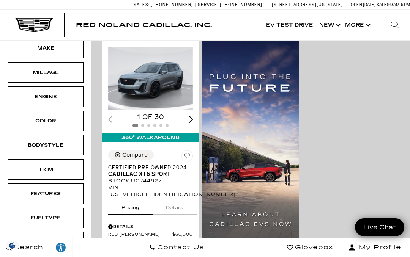  Describe the element at coordinates (374, 248) in the screenshot. I see `button: Open user profile menu` at that location.